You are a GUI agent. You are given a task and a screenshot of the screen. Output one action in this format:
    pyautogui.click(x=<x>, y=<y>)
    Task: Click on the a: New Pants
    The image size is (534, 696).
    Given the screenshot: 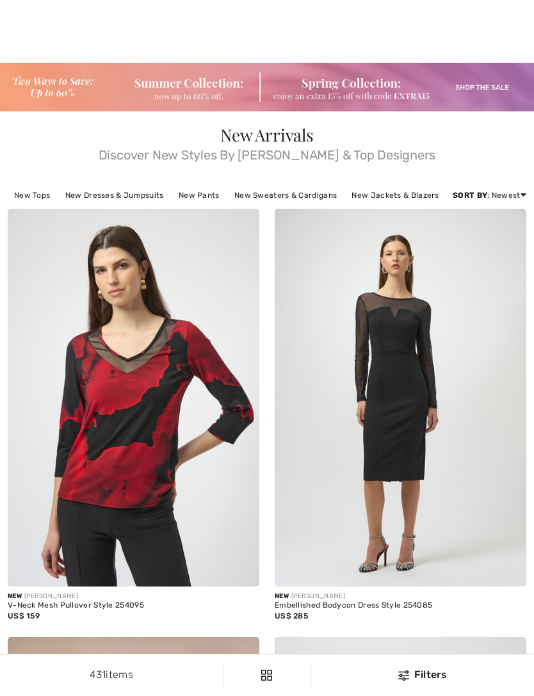 What is the action you would take?
    pyautogui.click(x=199, y=195)
    